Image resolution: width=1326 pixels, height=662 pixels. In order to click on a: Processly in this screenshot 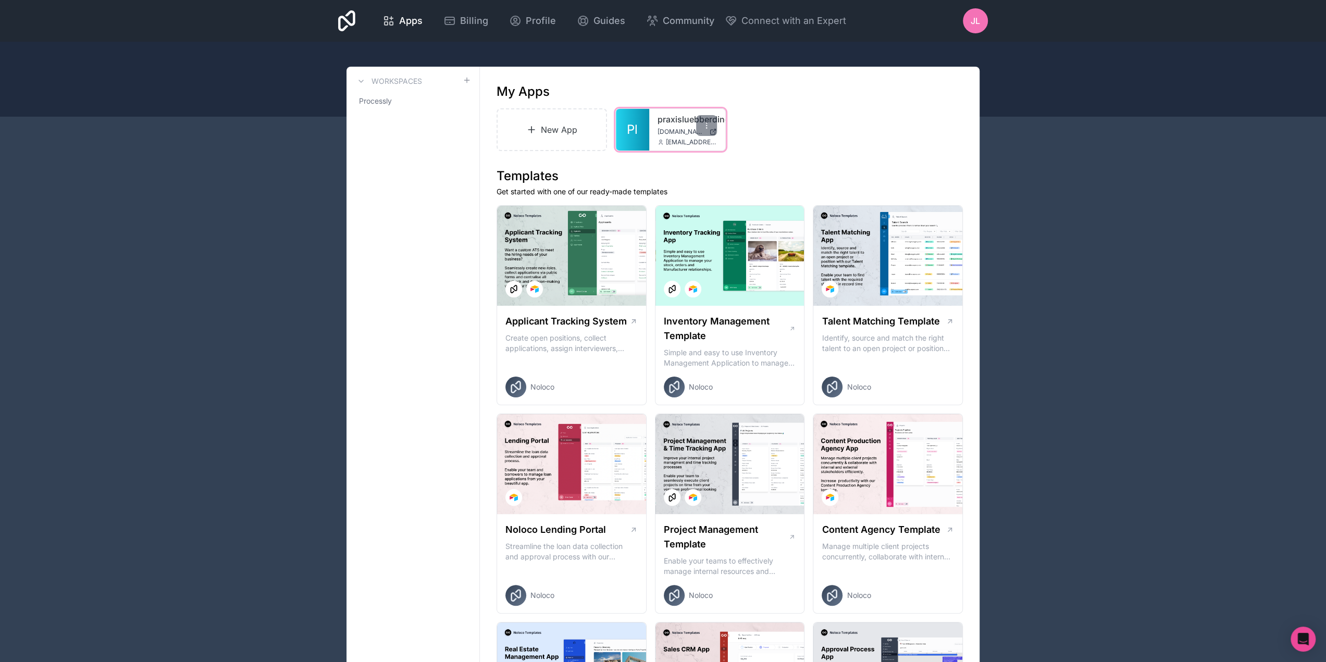, I will do `click(413, 101)`.